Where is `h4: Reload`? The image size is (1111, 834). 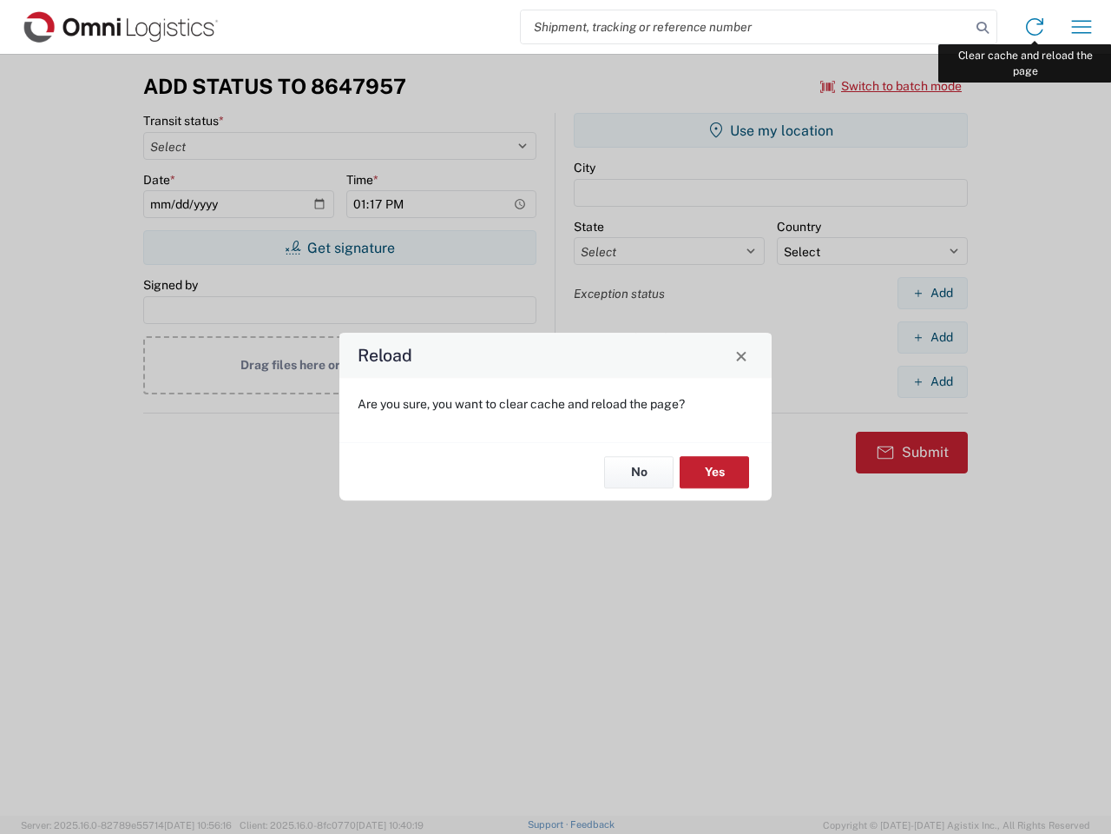 h4: Reload is located at coordinates (385, 355).